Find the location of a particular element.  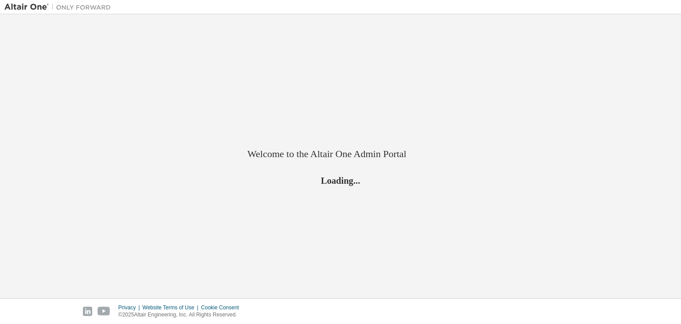

h2: Loading... is located at coordinates (341, 180).